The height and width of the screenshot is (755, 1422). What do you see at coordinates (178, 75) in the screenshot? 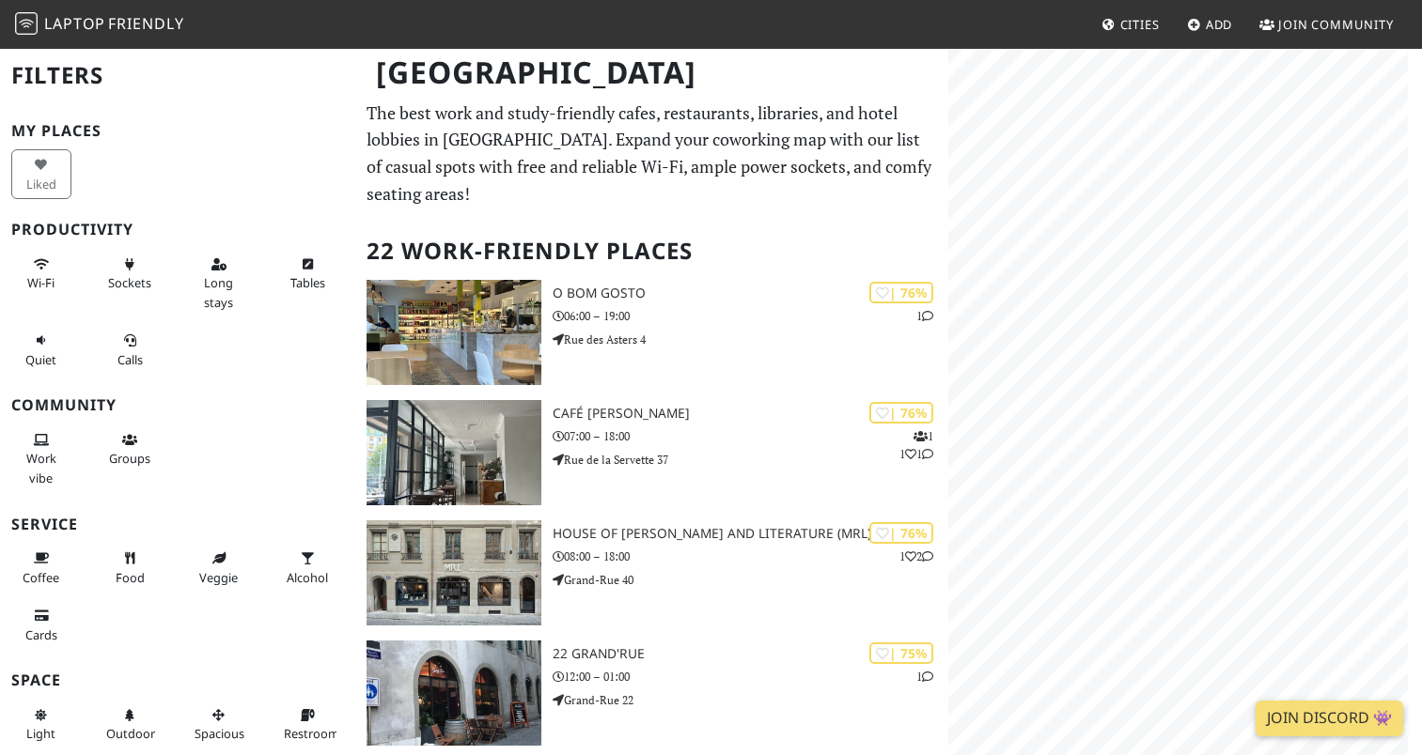
I see `h2: Filters` at bounding box center [178, 75].